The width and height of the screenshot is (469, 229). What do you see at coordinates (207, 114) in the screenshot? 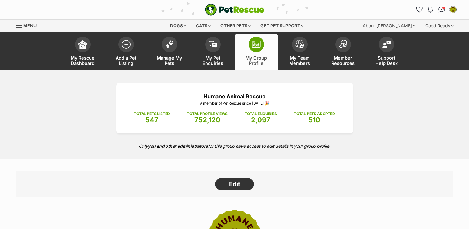
I see `p: TOTAL PROFILE VIEWS` at bounding box center [207, 114].